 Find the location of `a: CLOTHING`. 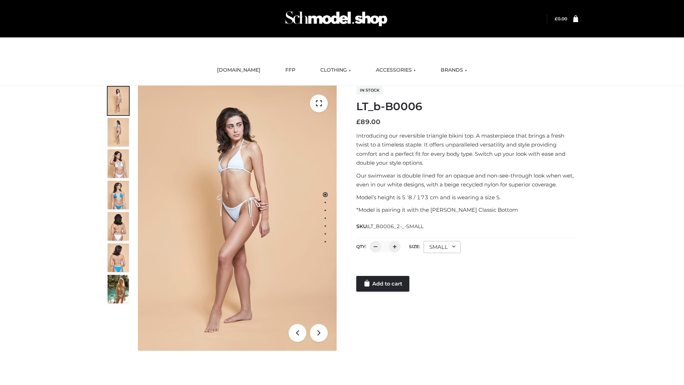

a: CLOTHING is located at coordinates (336, 70).